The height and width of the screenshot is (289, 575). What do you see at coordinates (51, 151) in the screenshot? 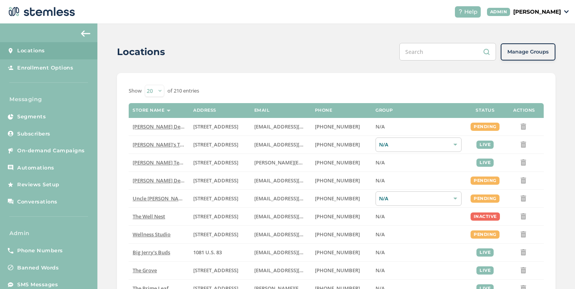
I see `span: On-demand Campaigns` at bounding box center [51, 151].